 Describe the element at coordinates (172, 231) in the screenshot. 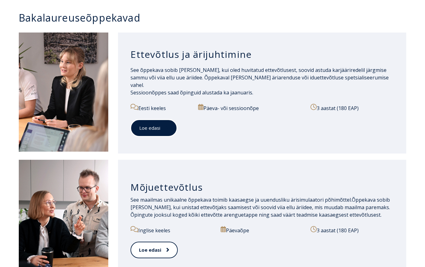

I see `p: Inglise keeles` at that location.